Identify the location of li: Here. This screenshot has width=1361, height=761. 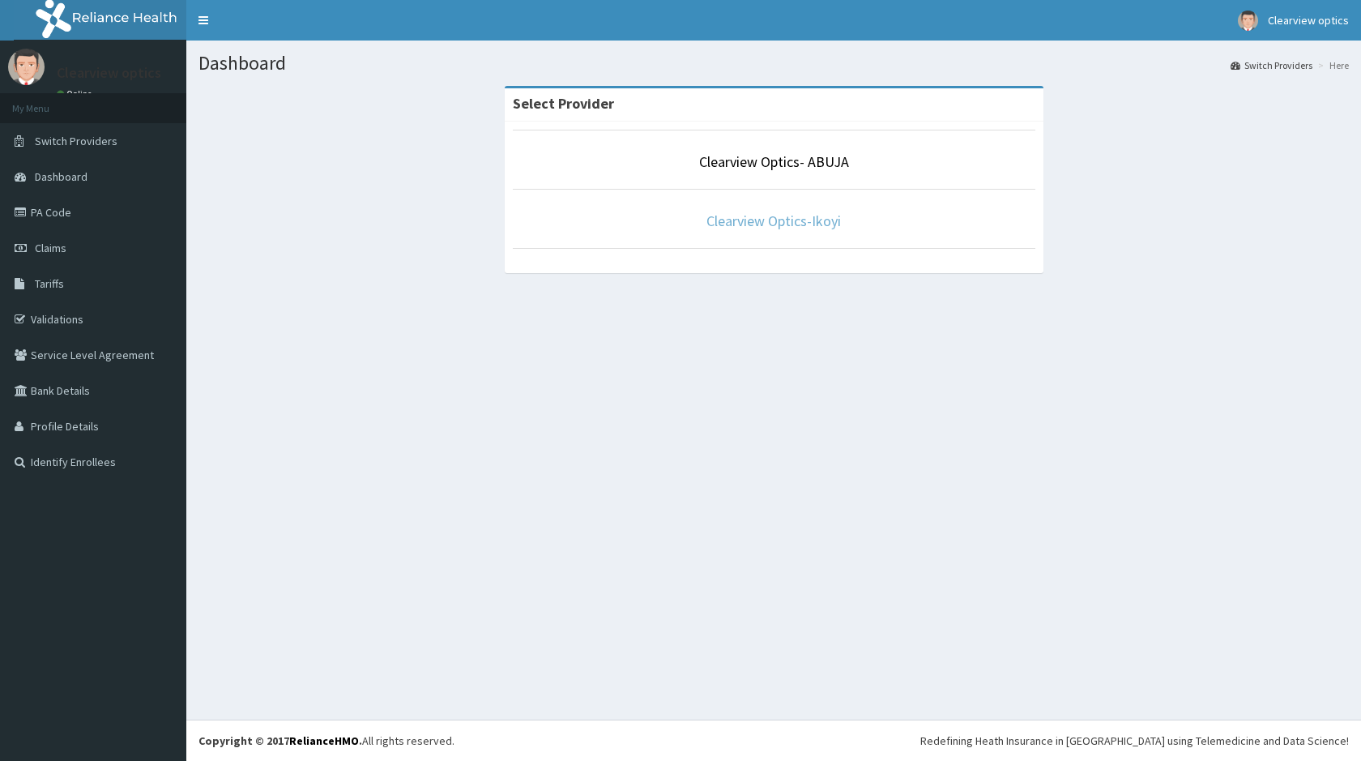
(1331, 65).